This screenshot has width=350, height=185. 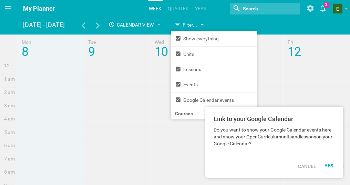 I want to click on span: My Planner, so click(x=39, y=8).